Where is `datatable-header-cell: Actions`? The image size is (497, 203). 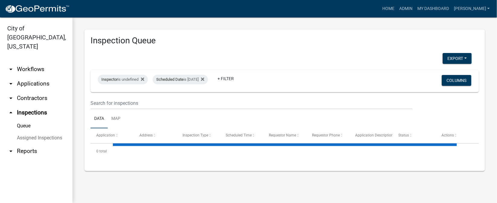
datatable-header-cell: Actions is located at coordinates (457, 136).